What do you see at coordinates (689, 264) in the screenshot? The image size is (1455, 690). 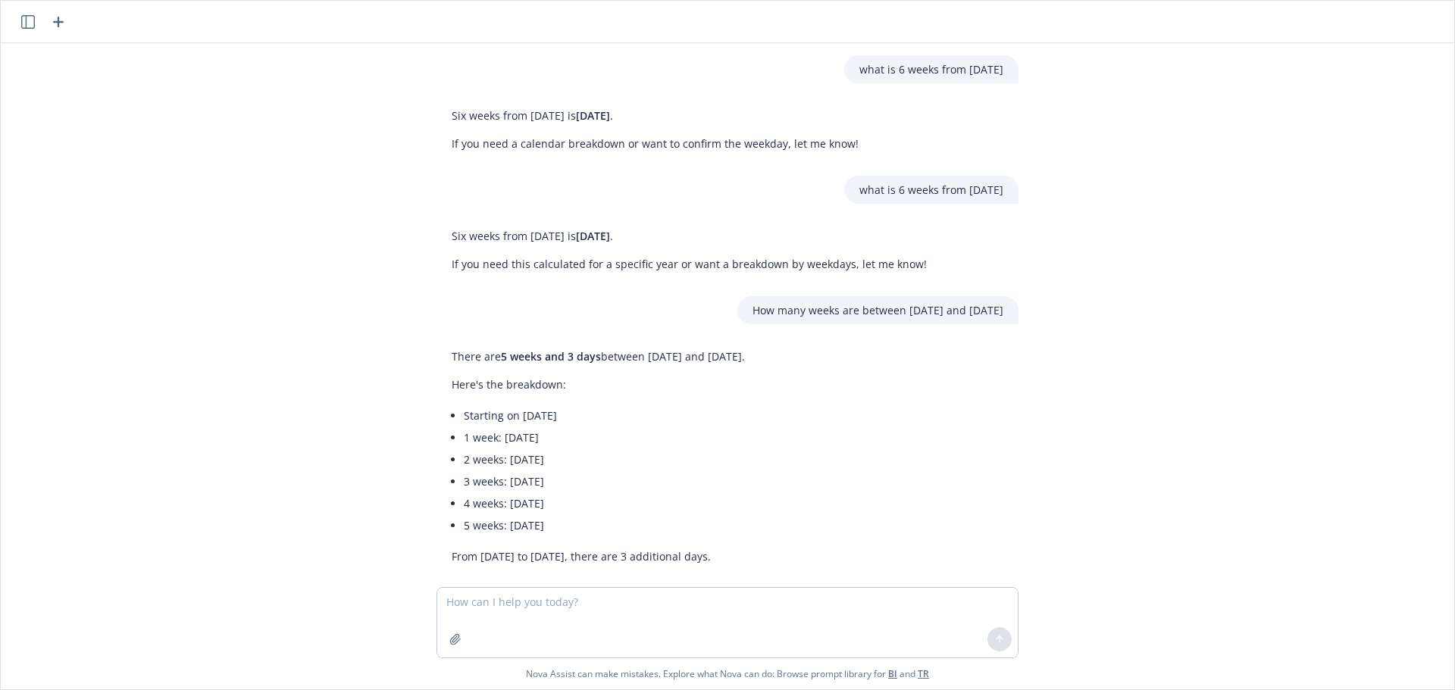 I see `p: If you need this calculated for a specific year or want a breakdown by weekdays, let me know!` at bounding box center [689, 264].